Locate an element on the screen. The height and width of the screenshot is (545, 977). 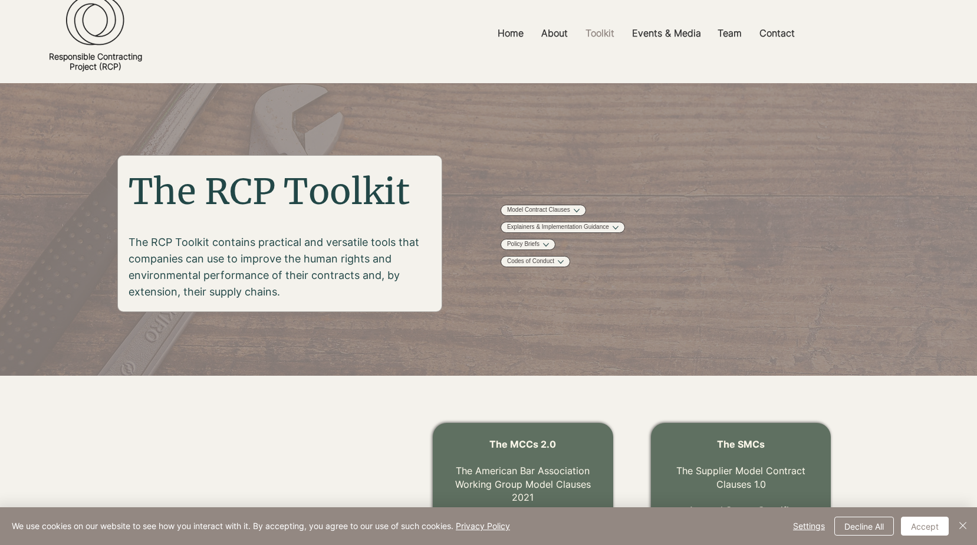
a: About is located at coordinates (554, 33).